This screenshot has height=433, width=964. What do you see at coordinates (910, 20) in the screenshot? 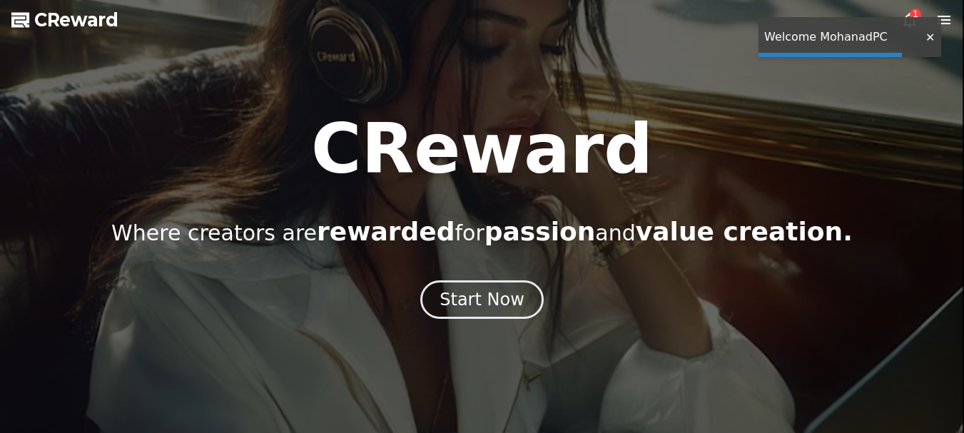
I see `a: 1` at bounding box center [910, 20].